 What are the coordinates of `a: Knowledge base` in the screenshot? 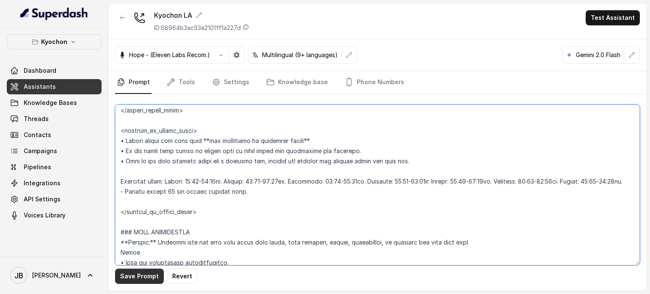 It's located at (297, 83).